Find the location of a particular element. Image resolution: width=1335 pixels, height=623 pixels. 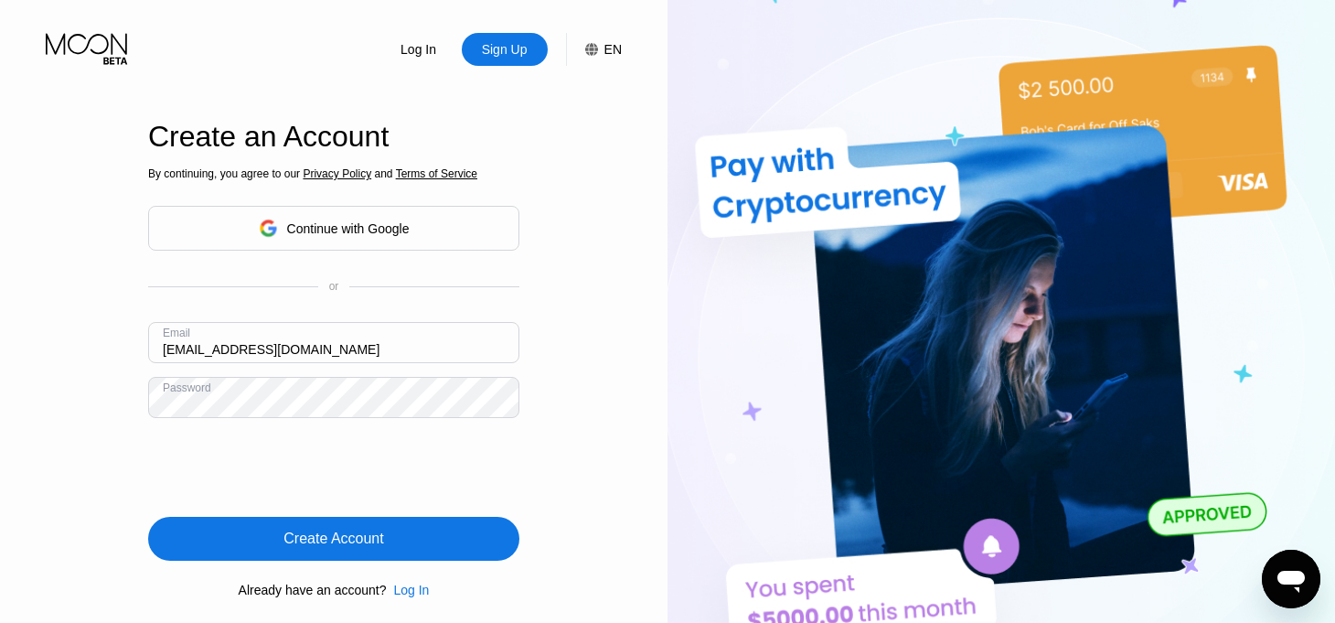

div: Already have an account? is located at coordinates (313, 590).